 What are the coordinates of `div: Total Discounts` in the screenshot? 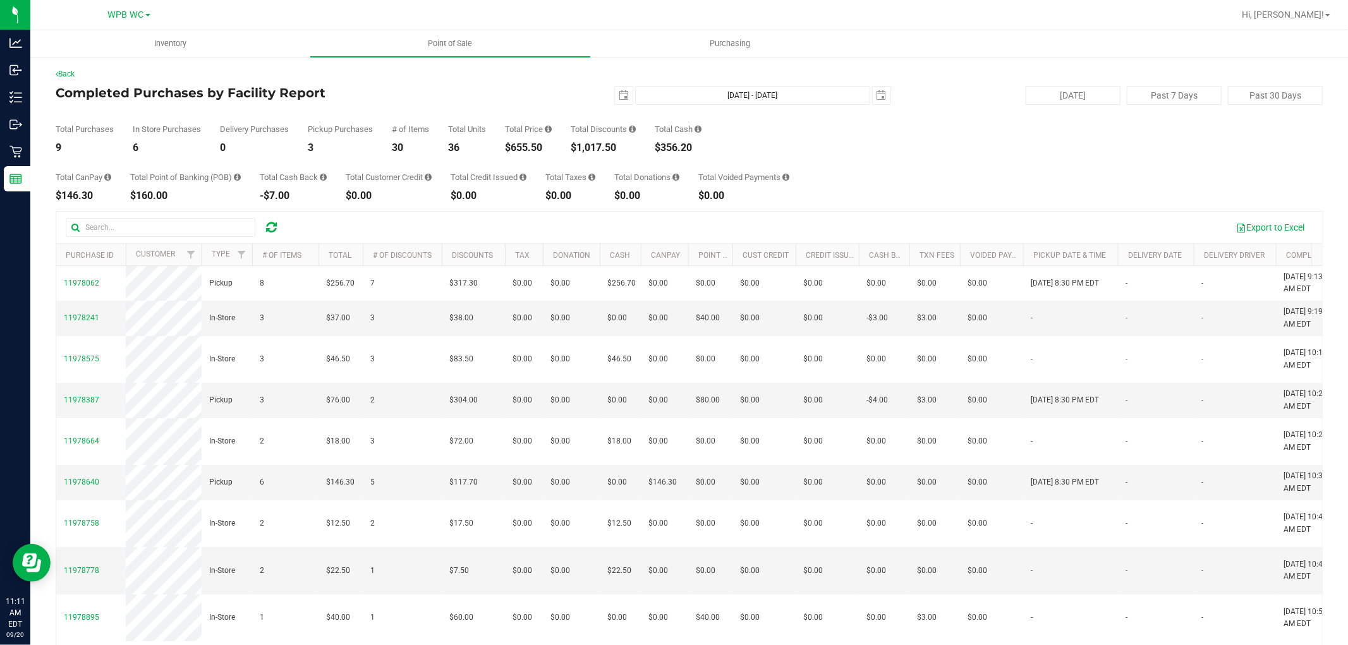 It's located at (603, 129).